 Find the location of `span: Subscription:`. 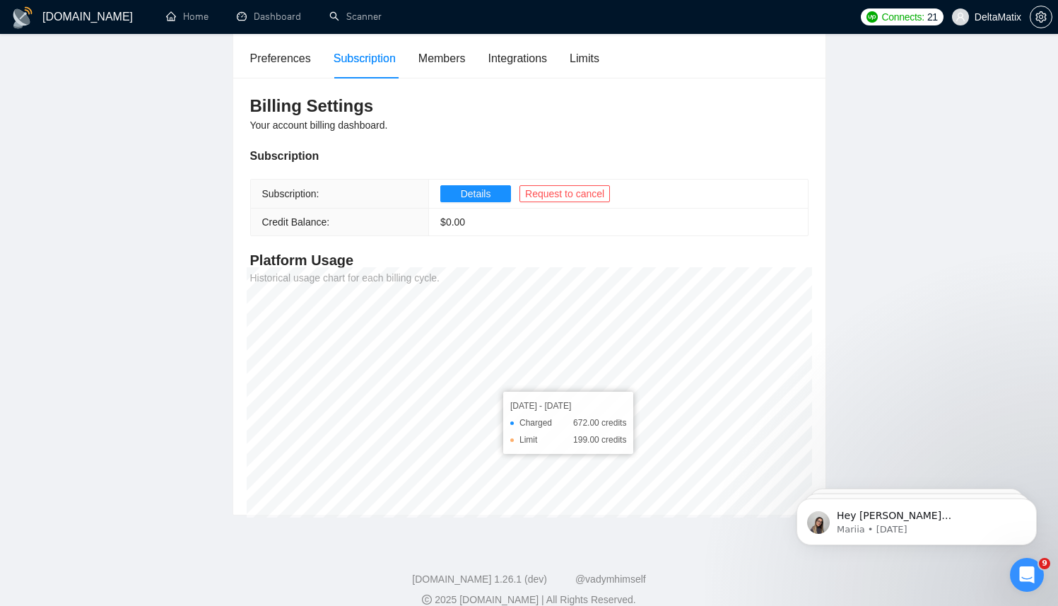

span: Subscription: is located at coordinates (290, 194).